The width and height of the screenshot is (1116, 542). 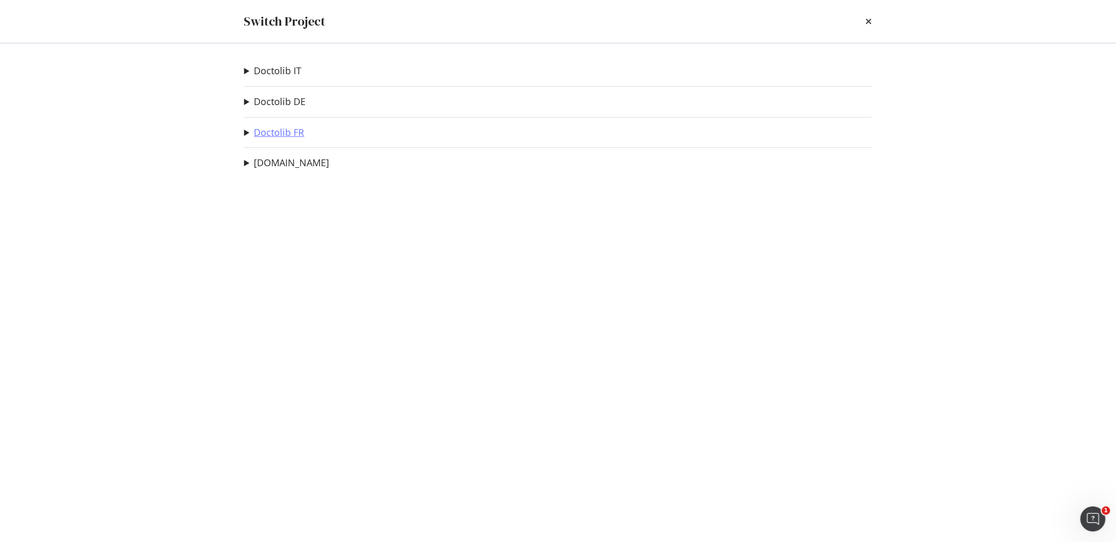 I want to click on summary: Doctolib DE, so click(x=275, y=102).